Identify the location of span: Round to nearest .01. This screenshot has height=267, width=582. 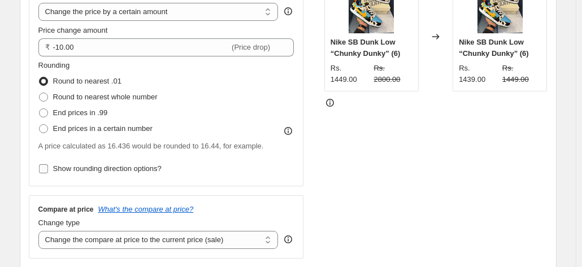
(87, 81).